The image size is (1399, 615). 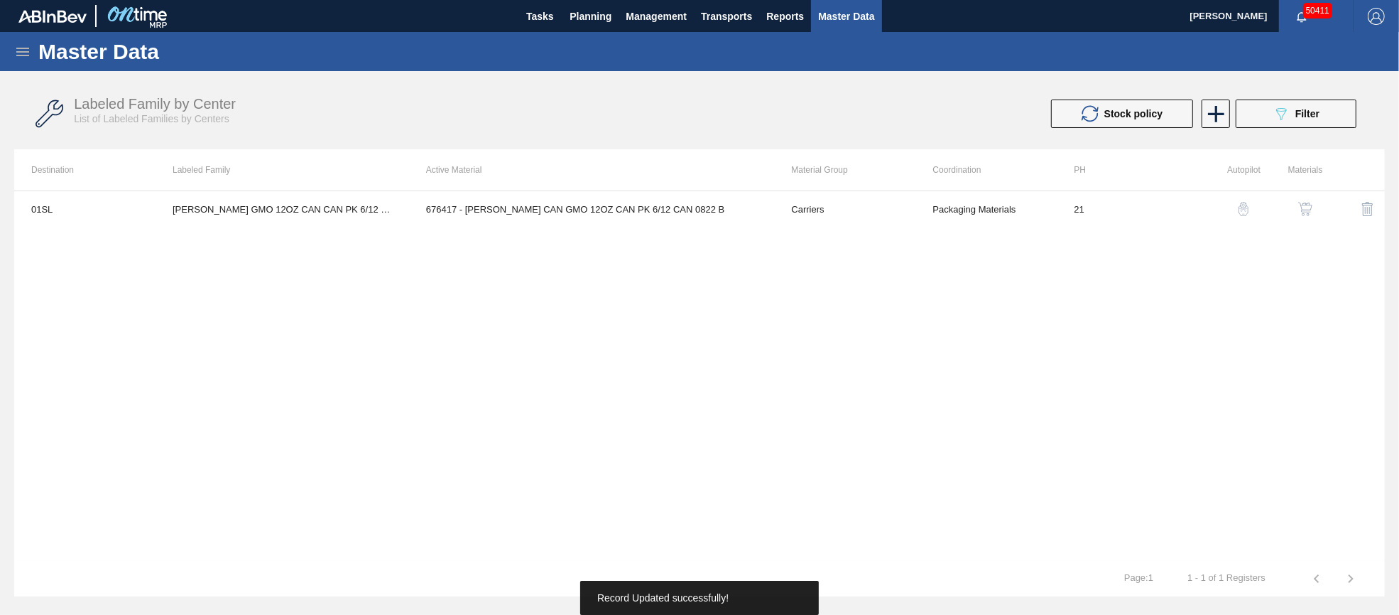 What do you see at coordinates (1302, 16) in the screenshot?
I see `button: Notifications` at bounding box center [1302, 16].